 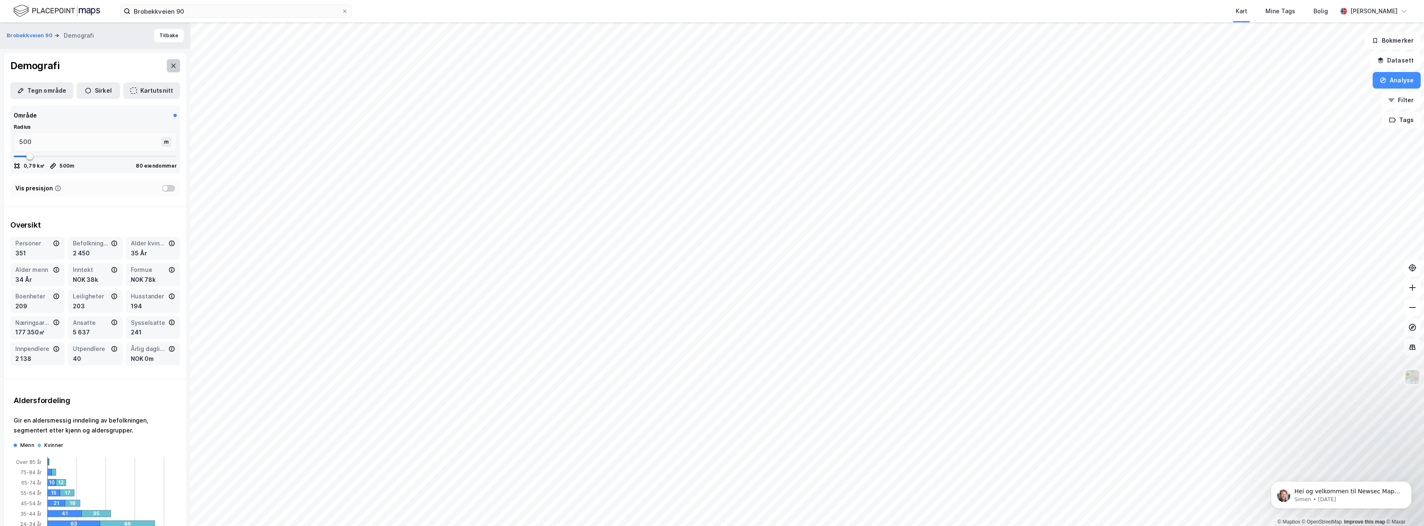 I want to click on div: Alder menn, so click(x=33, y=270).